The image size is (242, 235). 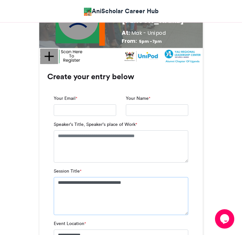 I want to click on label: Event Location, so click(x=70, y=223).